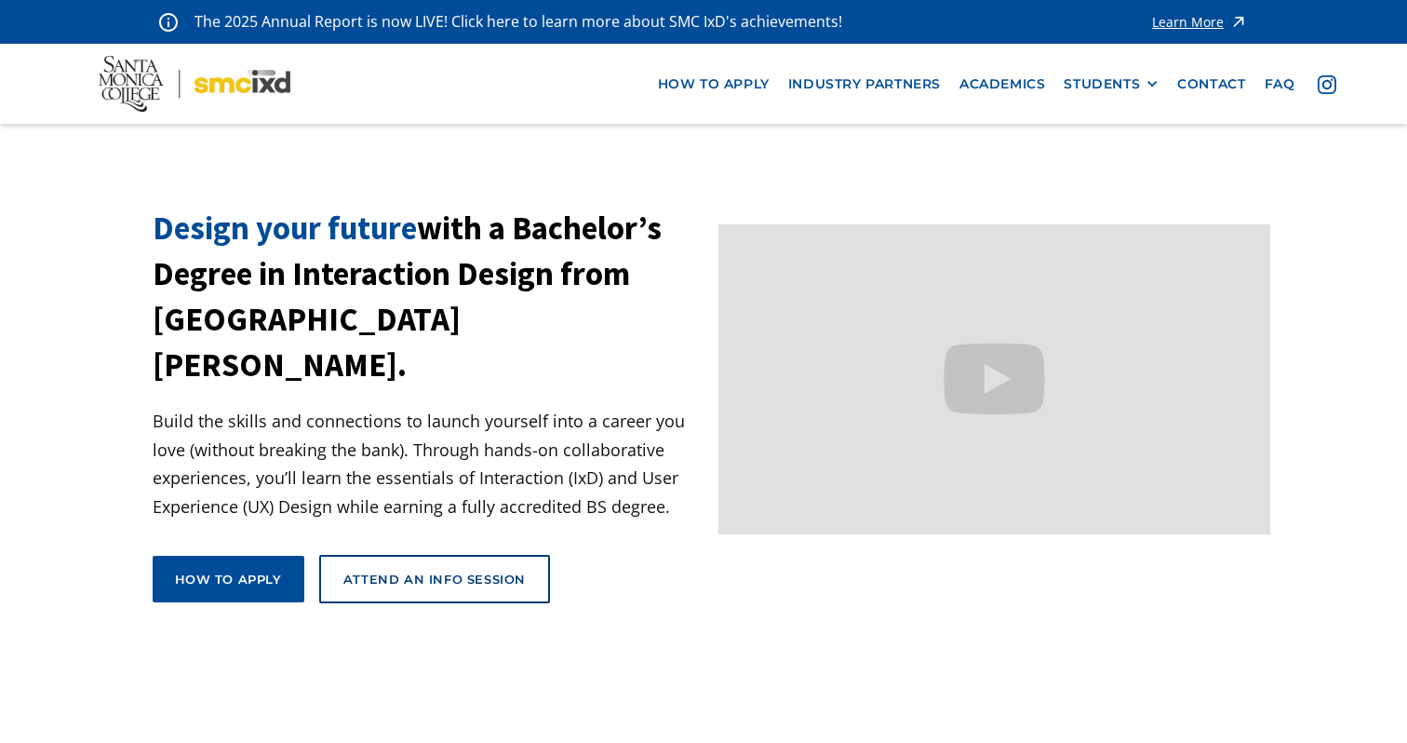  I want to click on a: how to apply, so click(714, 84).